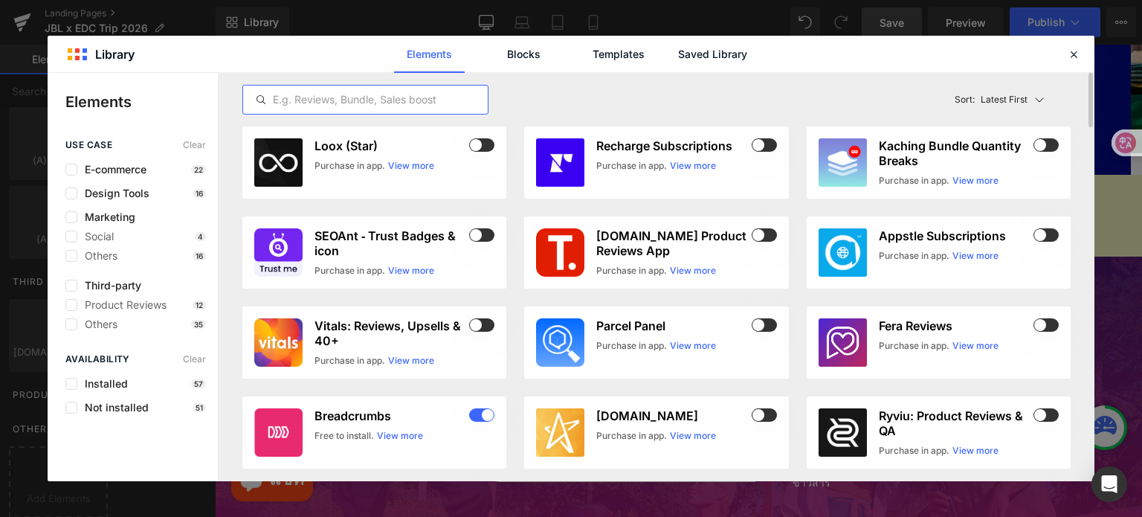  I want to click on button: Latest FirstSort:Latest First, so click(1010, 100).